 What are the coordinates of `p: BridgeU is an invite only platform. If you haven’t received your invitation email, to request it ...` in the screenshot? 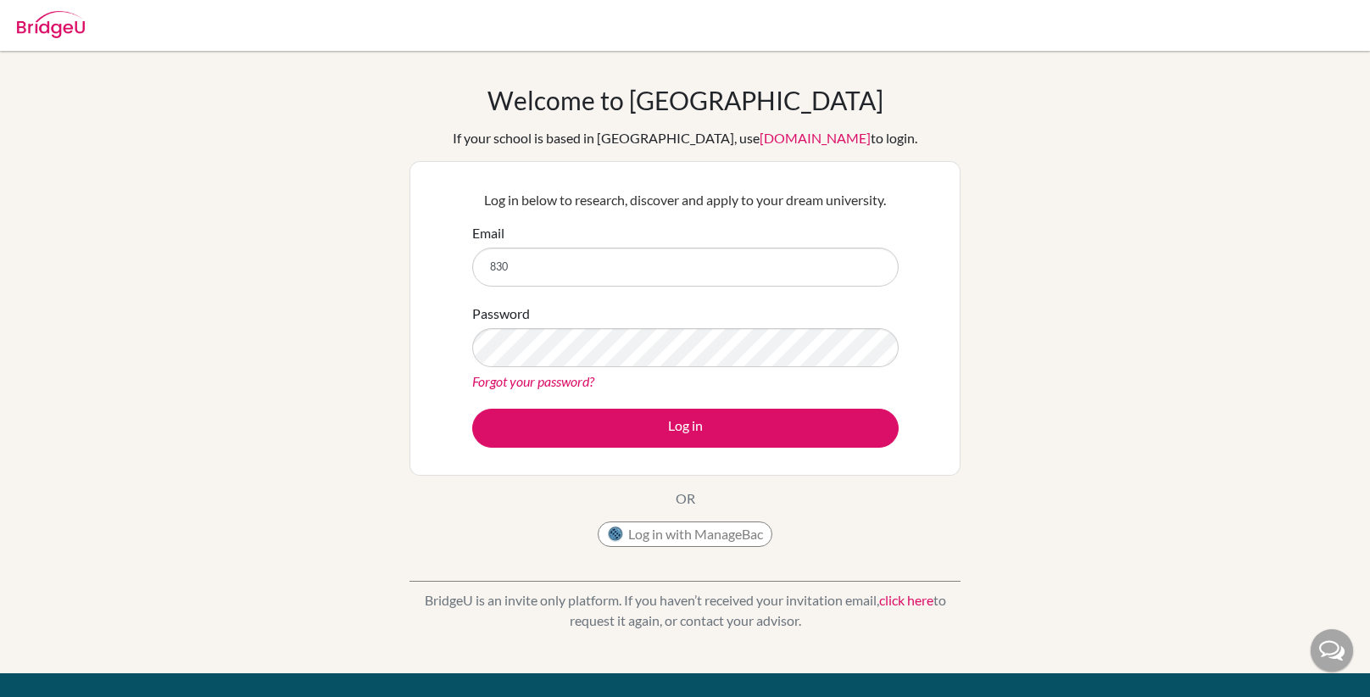 It's located at (685, 610).